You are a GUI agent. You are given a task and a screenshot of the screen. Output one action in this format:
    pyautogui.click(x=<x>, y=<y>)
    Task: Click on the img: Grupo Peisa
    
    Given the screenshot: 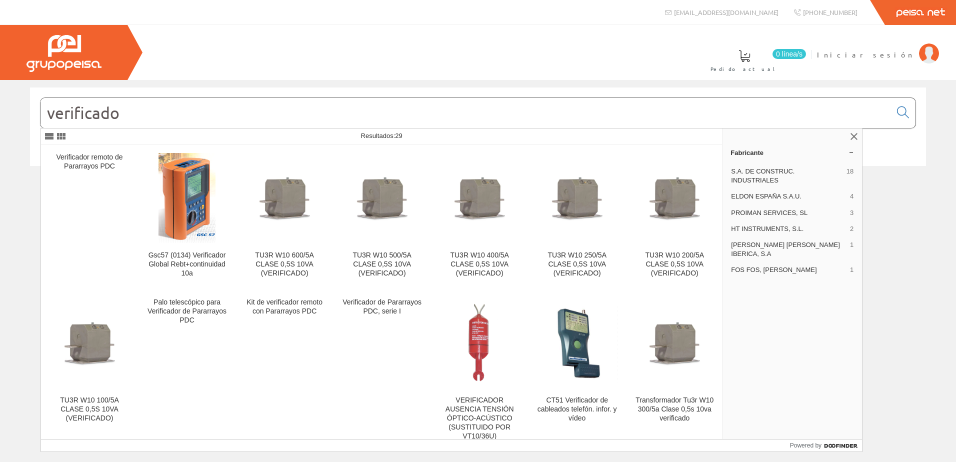 What is the action you would take?
    pyautogui.click(x=64, y=54)
    